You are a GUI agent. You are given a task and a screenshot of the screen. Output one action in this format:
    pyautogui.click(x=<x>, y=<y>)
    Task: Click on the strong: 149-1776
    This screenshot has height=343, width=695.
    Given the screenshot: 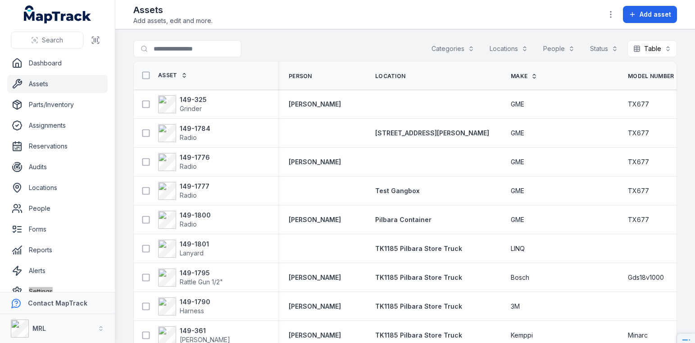 What is the action you would take?
    pyautogui.click(x=195, y=157)
    